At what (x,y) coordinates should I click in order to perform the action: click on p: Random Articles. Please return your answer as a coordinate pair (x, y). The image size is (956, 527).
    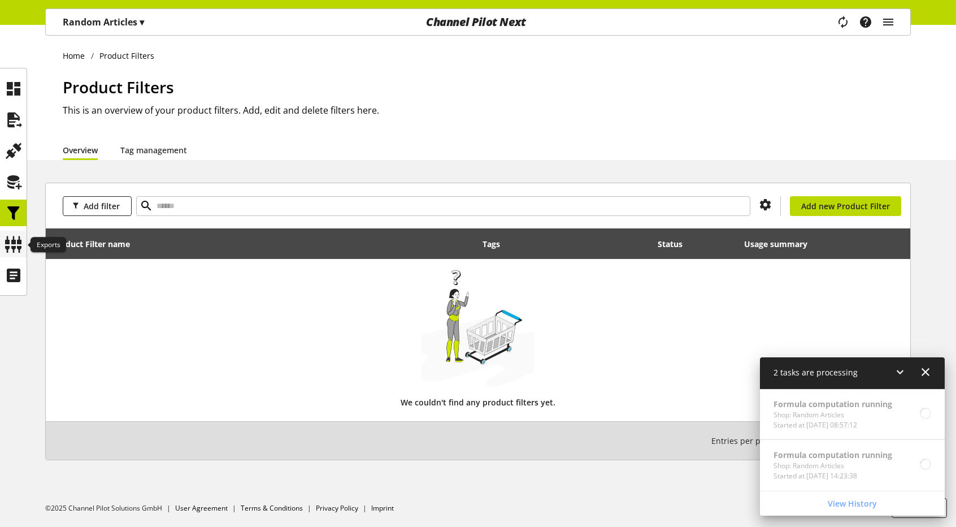
    Looking at the image, I should click on (103, 22).